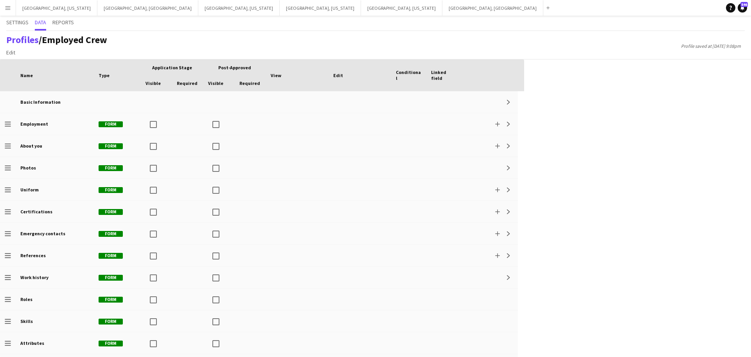 The width and height of the screenshot is (751, 357). I want to click on span: Post-Approved, so click(235, 67).